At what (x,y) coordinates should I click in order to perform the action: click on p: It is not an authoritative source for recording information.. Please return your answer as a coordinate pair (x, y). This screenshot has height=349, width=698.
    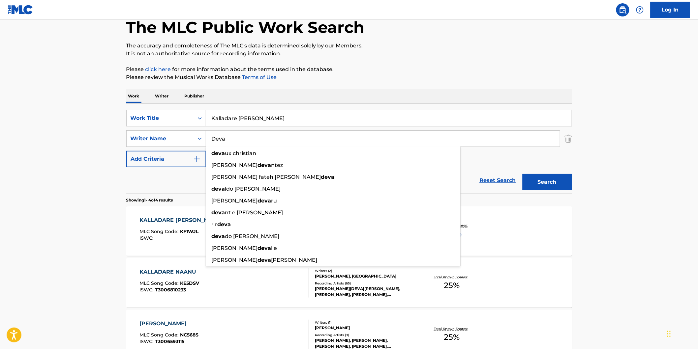
    Looking at the image, I should click on (349, 54).